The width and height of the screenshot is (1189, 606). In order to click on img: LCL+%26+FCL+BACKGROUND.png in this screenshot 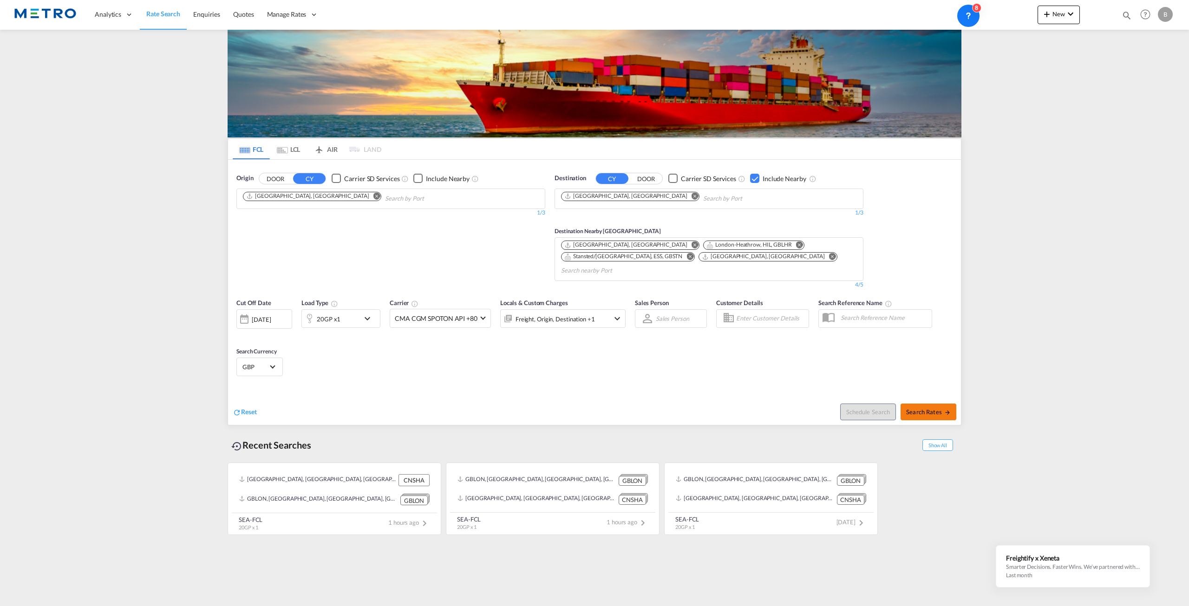, I will do `click(595, 84)`.